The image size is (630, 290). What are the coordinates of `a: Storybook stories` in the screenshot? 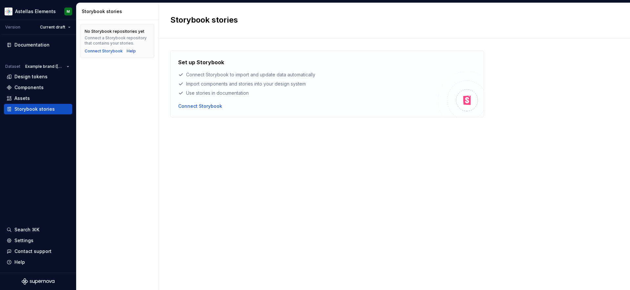 It's located at (38, 109).